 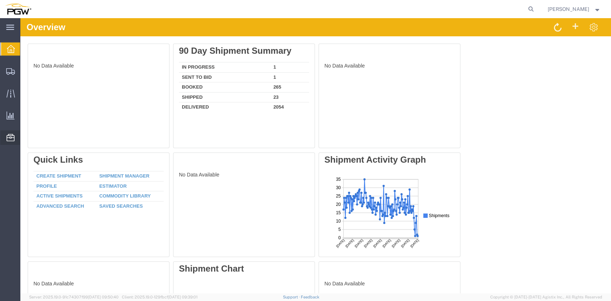 What do you see at coordinates (115, 35) in the screenshot?
I see `text: Sent To Bid` at bounding box center [115, 35].